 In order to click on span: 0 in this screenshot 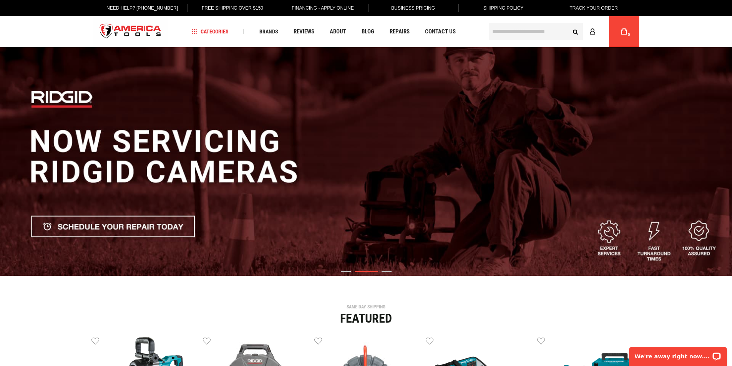, I will do `click(629, 35)`.